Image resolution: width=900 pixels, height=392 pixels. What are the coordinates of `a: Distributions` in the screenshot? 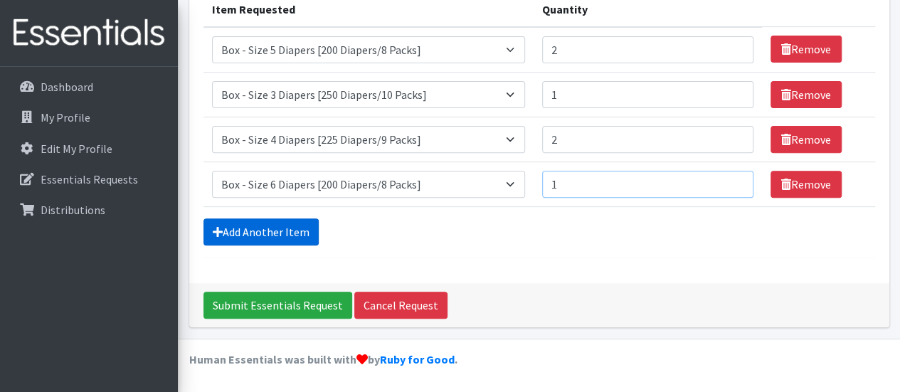 It's located at (89, 210).